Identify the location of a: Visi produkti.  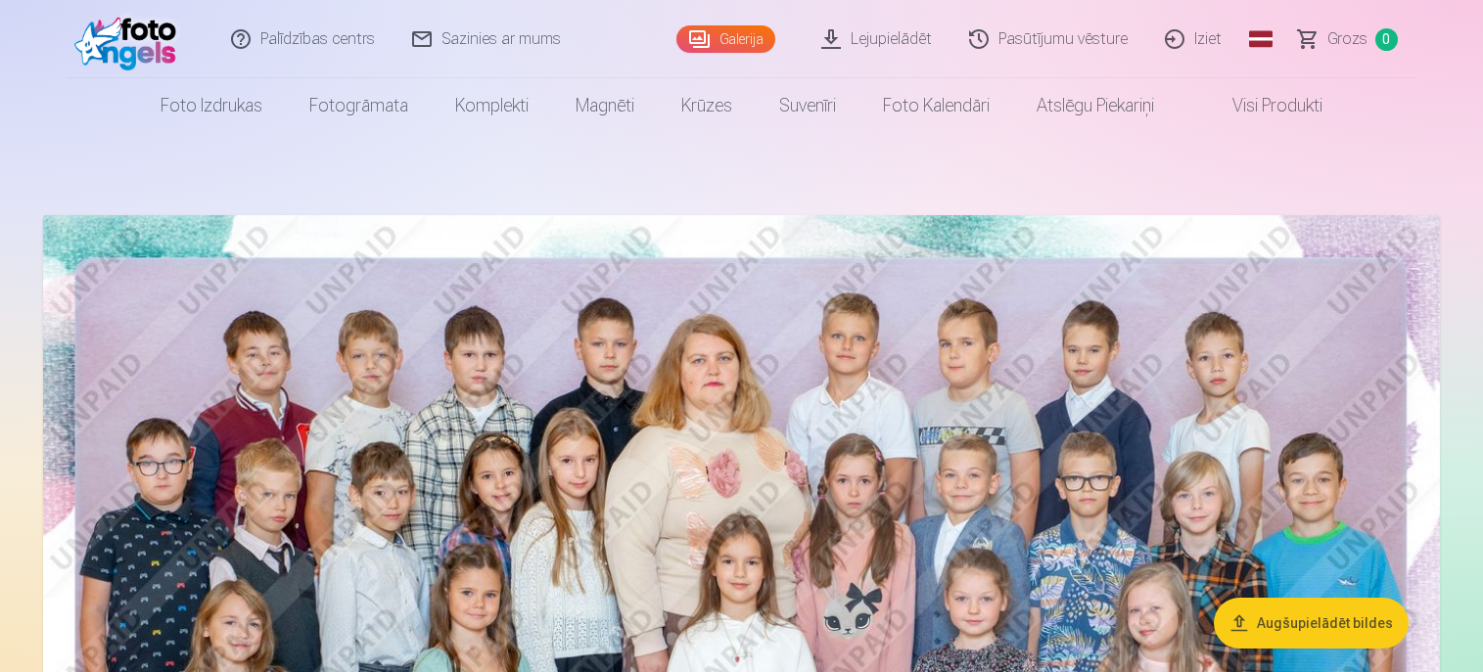
(1262, 106).